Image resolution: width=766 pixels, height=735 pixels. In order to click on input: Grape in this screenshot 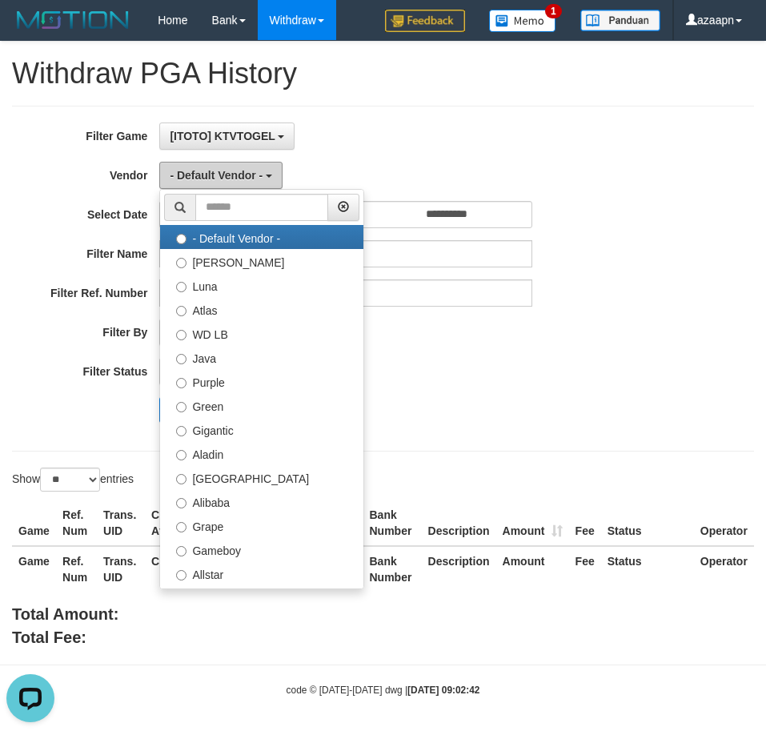, I will do `click(181, 527)`.